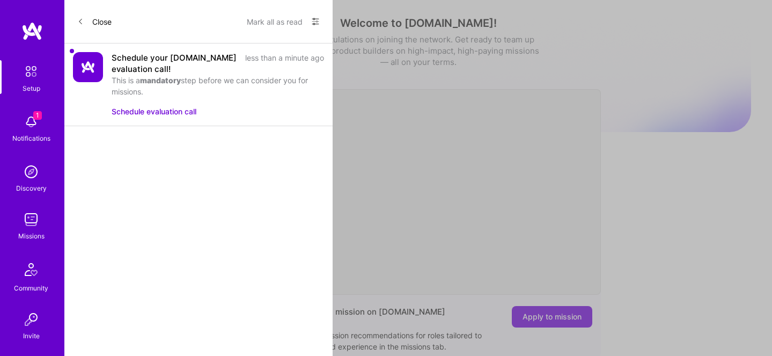  I want to click on button: Mark all as read, so click(275, 21).